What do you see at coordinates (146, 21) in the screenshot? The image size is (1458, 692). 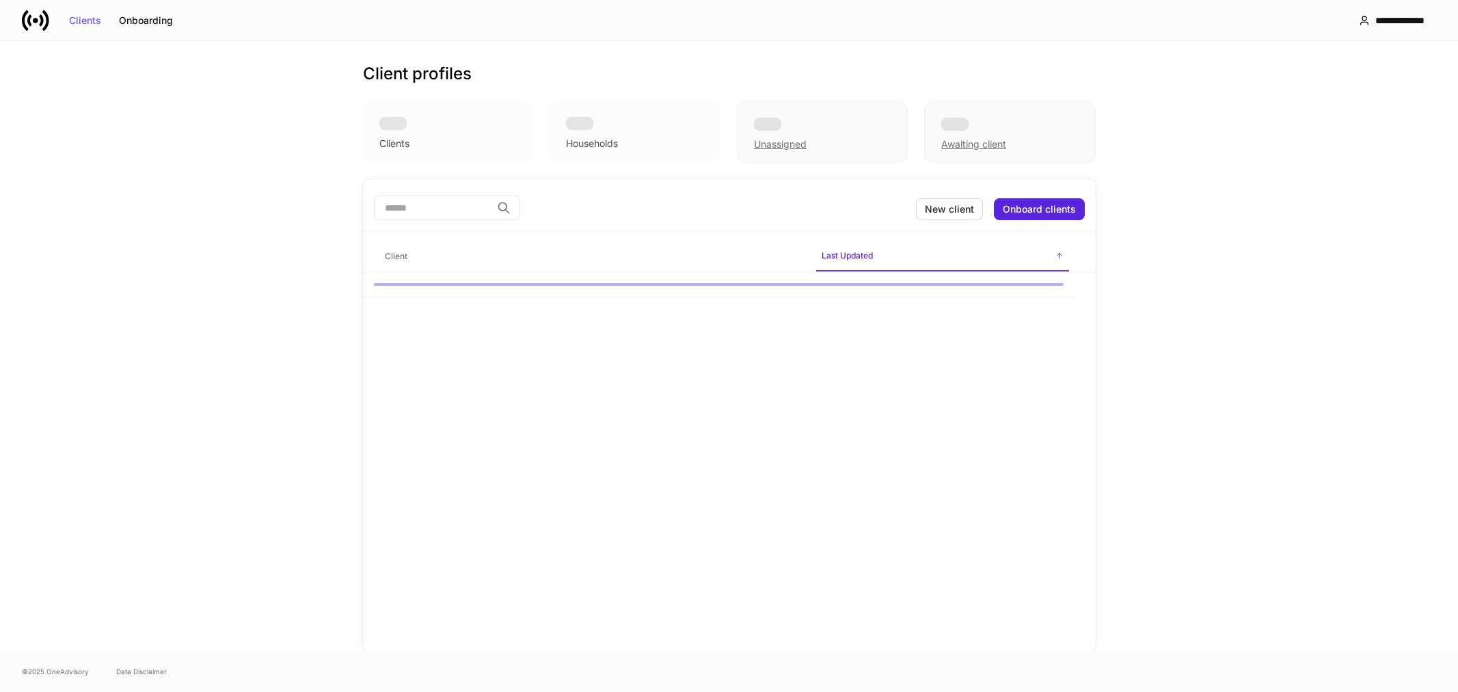 I see `button: Onboarding` at bounding box center [146, 21].